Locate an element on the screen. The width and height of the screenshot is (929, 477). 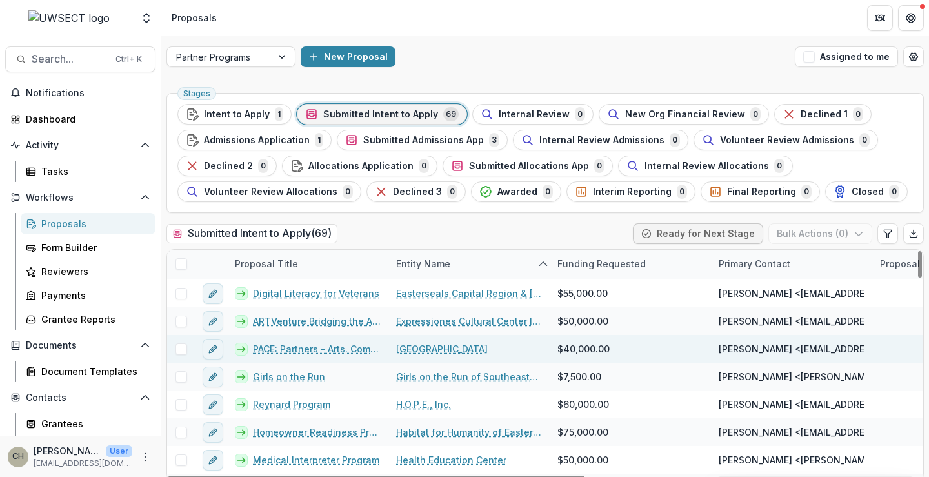
a: Girls on the Run is located at coordinates (289, 376).